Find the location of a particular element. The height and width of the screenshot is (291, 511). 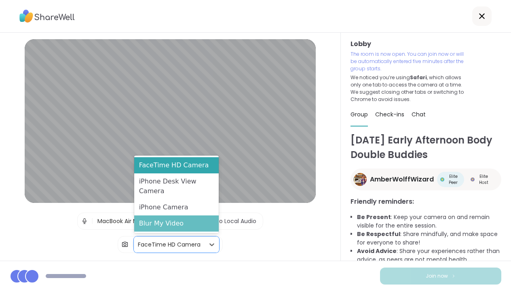

img: Elite Host is located at coordinates (472, 179).